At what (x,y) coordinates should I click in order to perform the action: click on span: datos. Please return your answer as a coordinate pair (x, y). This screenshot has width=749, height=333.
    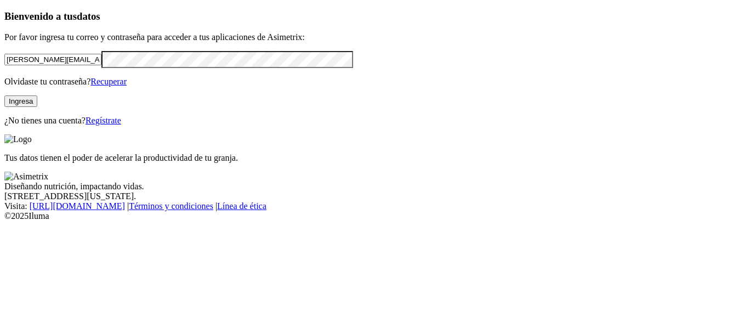
    Looking at the image, I should click on (88, 16).